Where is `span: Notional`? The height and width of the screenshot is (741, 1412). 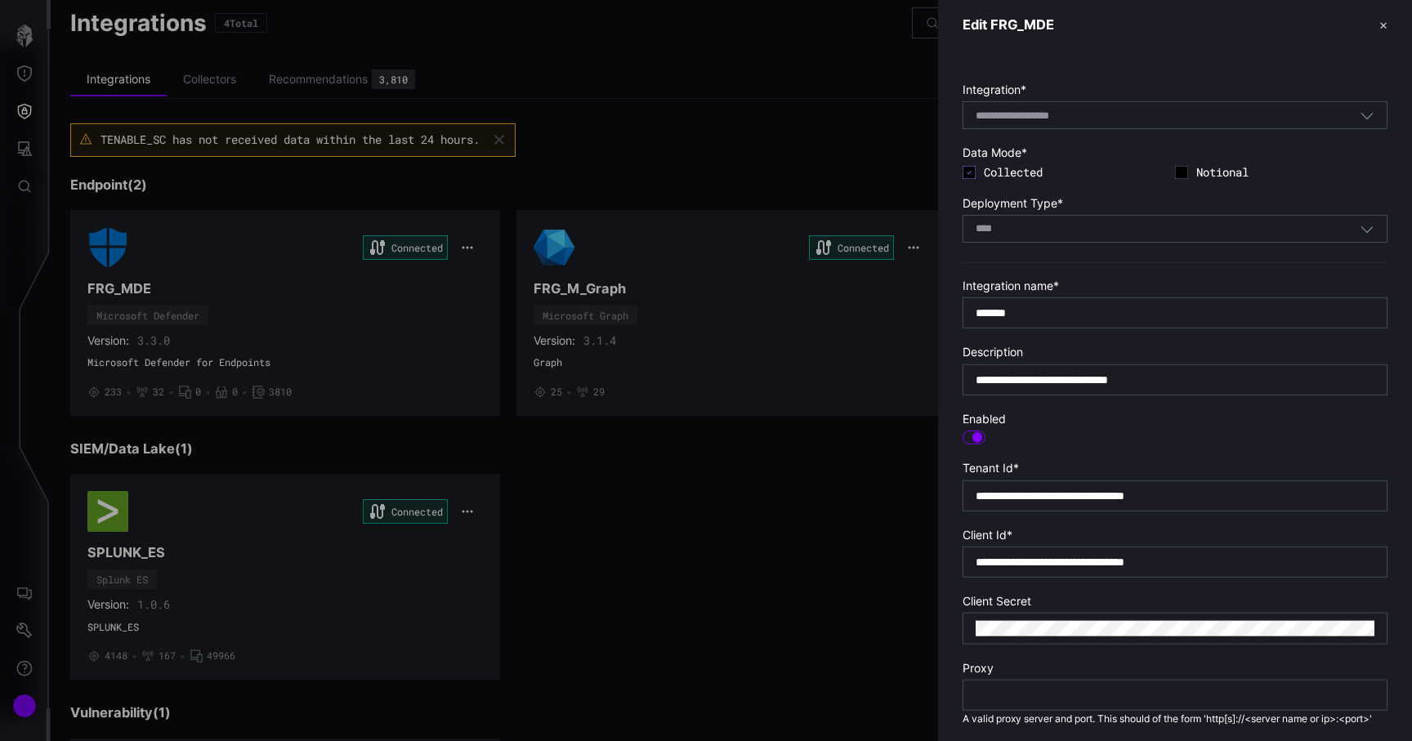 span: Notional is located at coordinates (1292, 172).